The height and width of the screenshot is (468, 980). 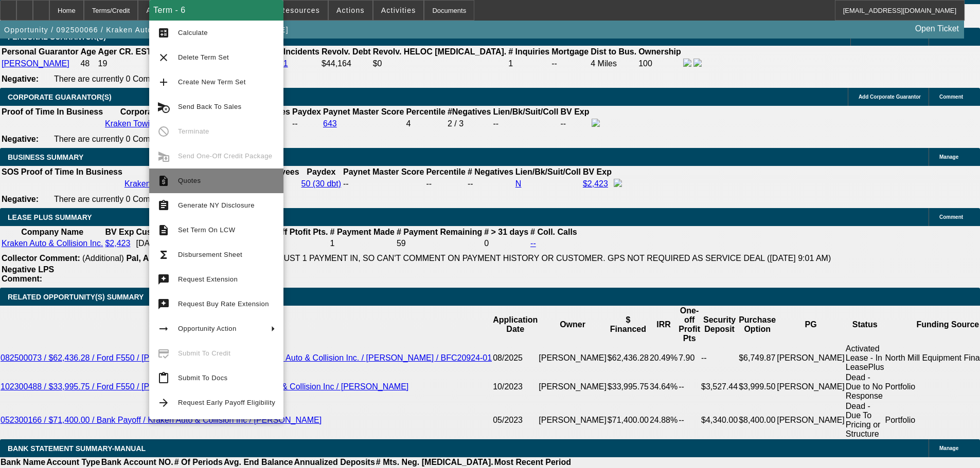 I want to click on span: Request Early Payoff Eligibility, so click(x=226, y=403).